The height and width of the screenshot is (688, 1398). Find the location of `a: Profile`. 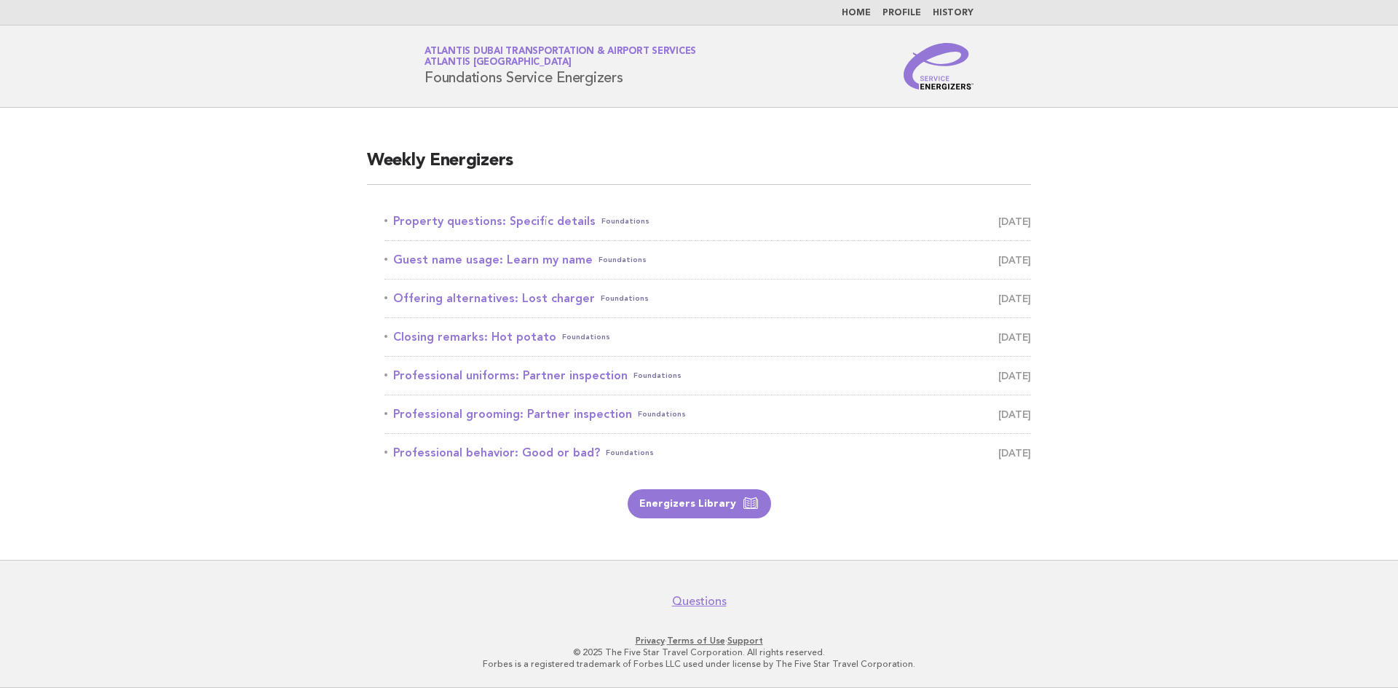

a: Profile is located at coordinates (901, 13).